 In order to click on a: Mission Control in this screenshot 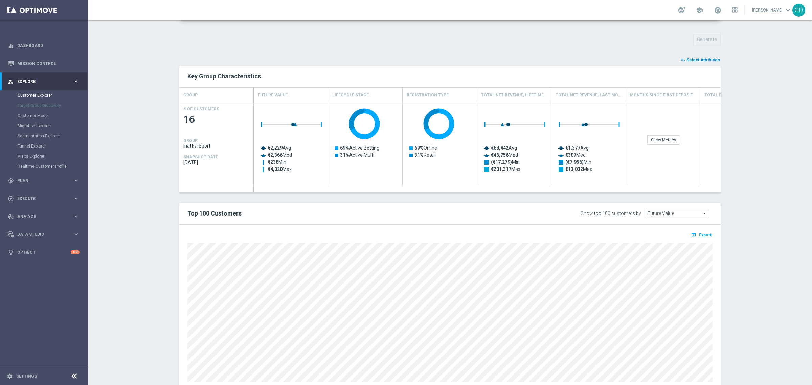, I will do `click(48, 63)`.